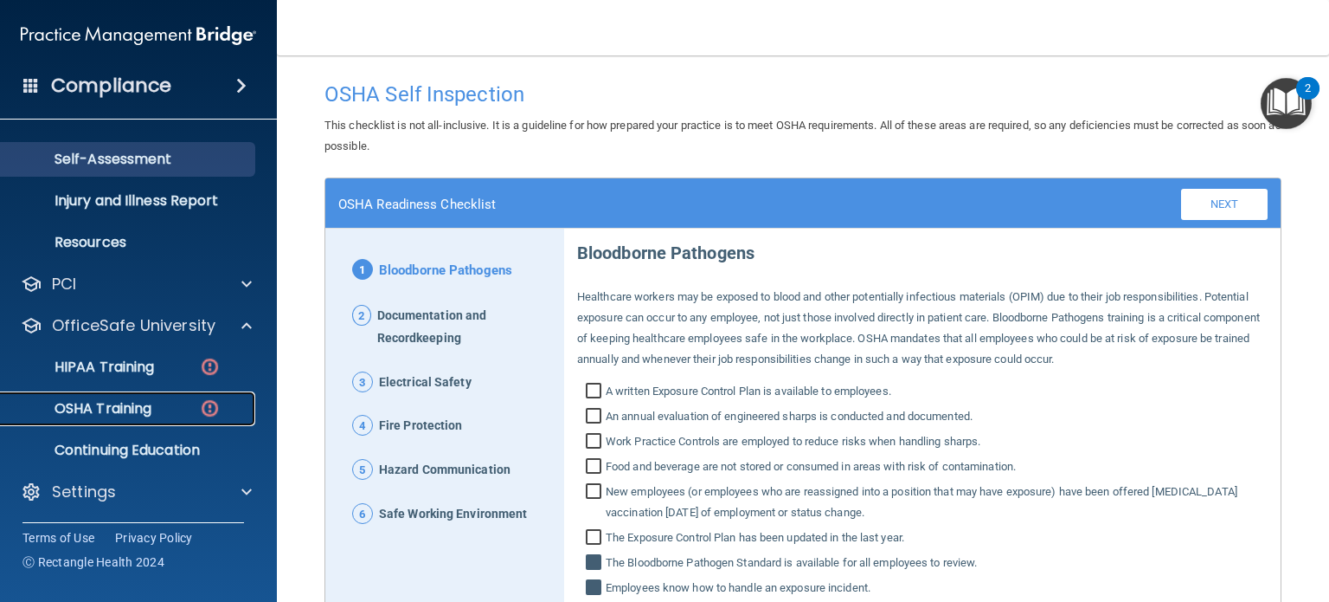 This screenshot has width=1329, height=602. What do you see at coordinates (425, 383) in the screenshot?
I see `span: Electrical Safety` at bounding box center [425, 383].